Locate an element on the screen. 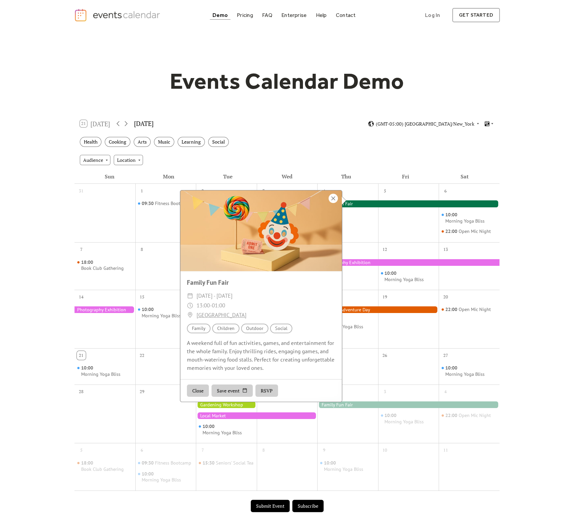  div: Contact is located at coordinates (346, 15).